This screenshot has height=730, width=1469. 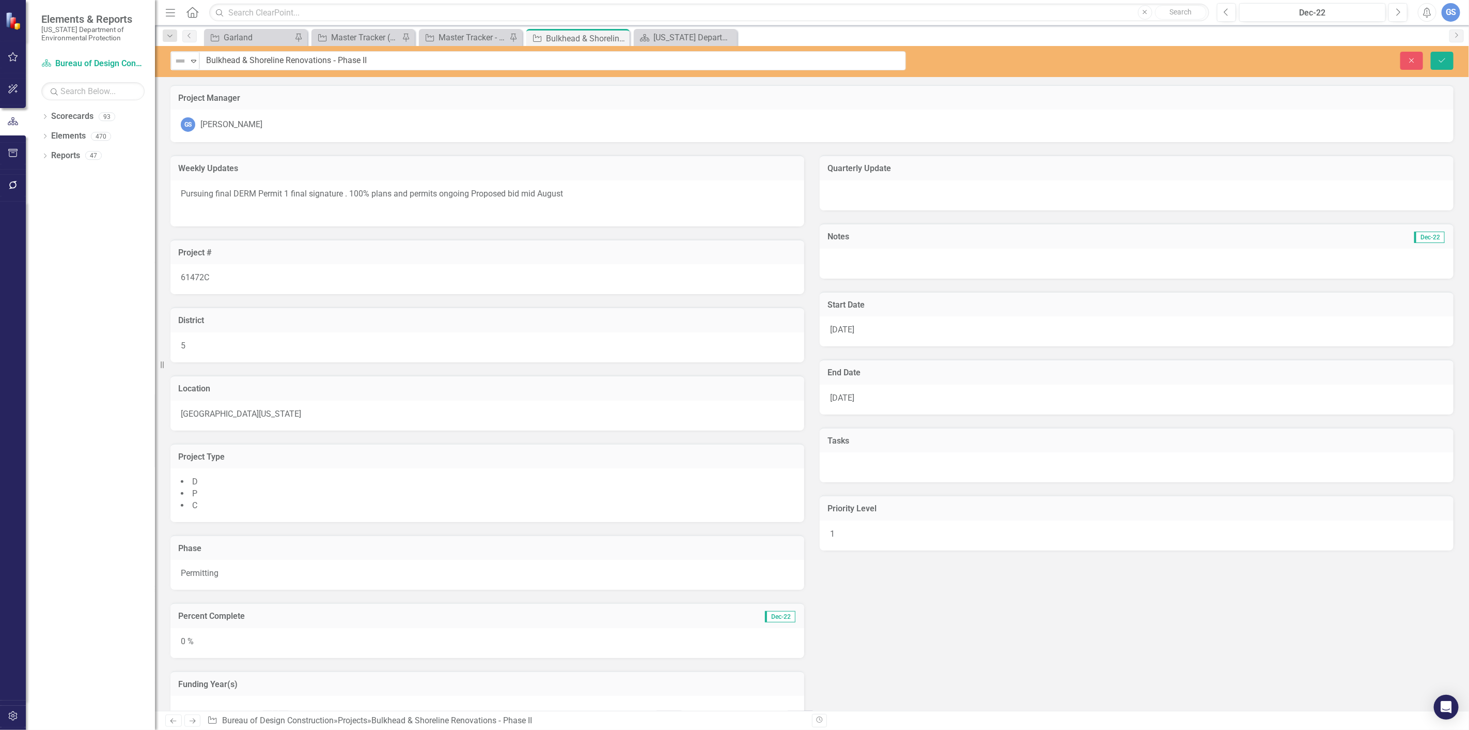 What do you see at coordinates (249, 37) in the screenshot?
I see `a: Garland` at bounding box center [249, 37].